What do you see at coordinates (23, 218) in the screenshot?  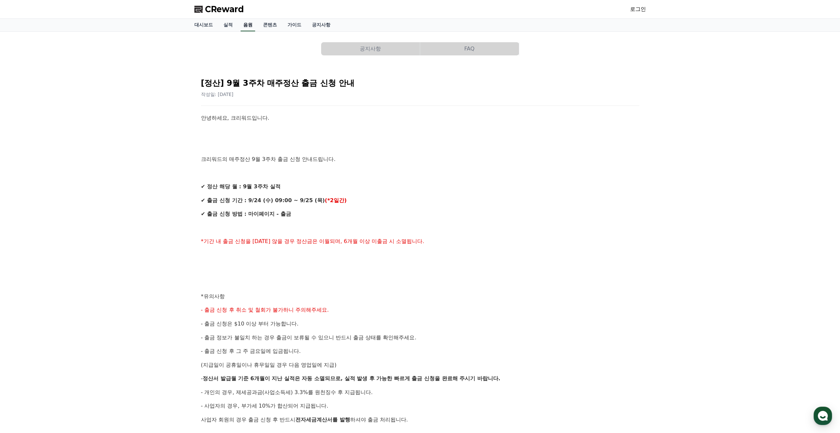 I see `a: 홈` at bounding box center [23, 218].